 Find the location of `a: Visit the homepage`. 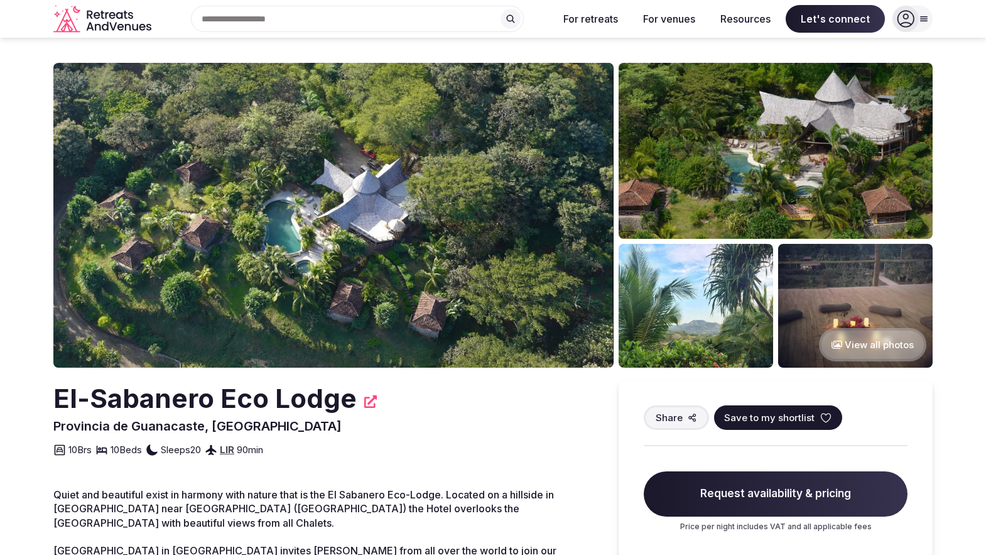

a: Visit the homepage is located at coordinates (104, 19).